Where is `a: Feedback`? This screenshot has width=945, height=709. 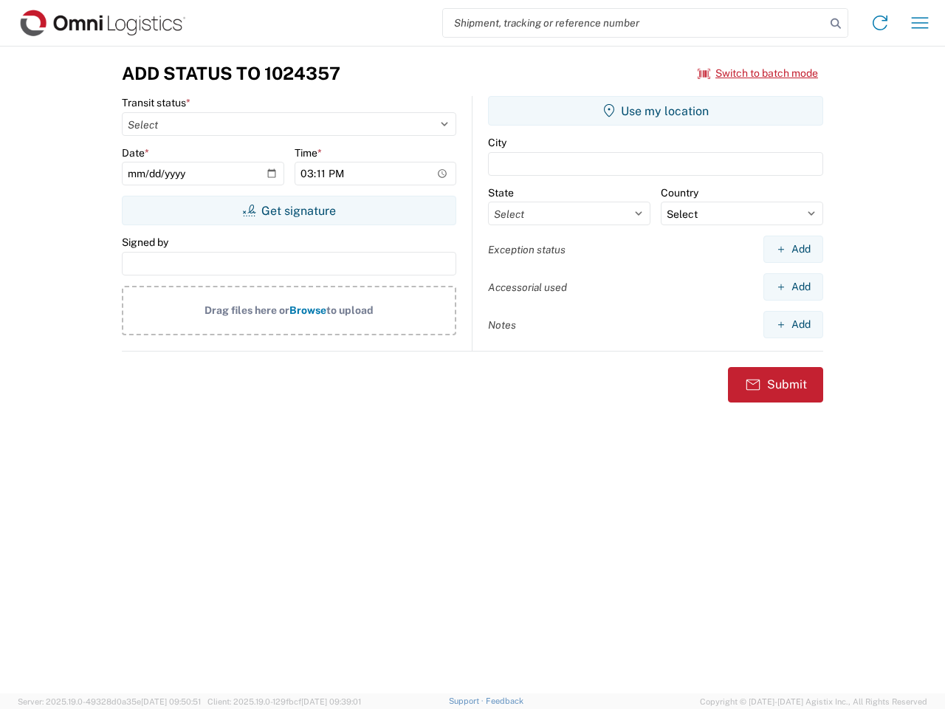 a: Feedback is located at coordinates (504, 701).